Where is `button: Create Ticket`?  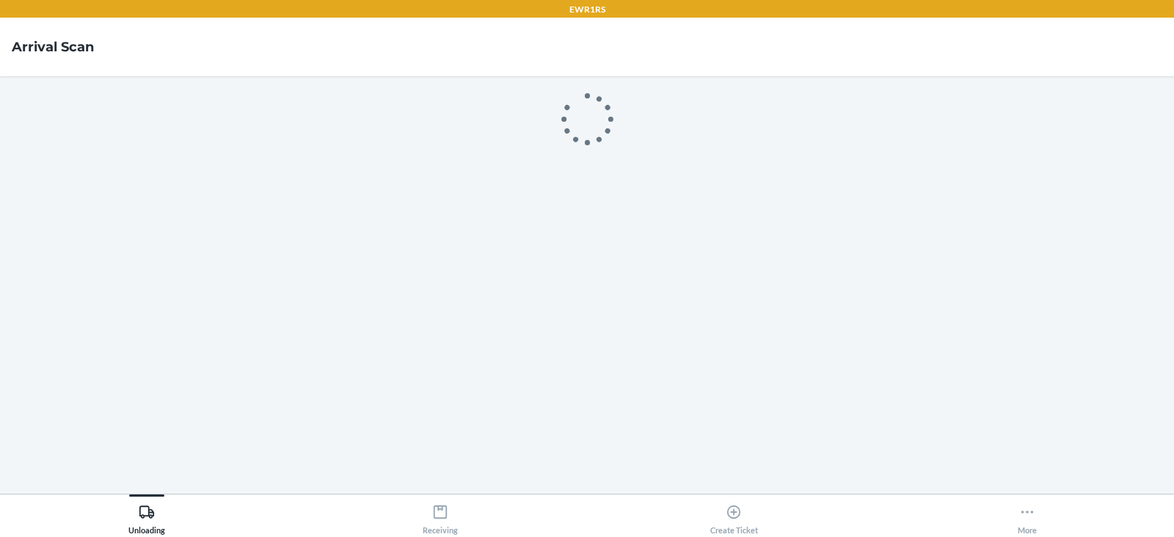 button: Create Ticket is located at coordinates (734, 514).